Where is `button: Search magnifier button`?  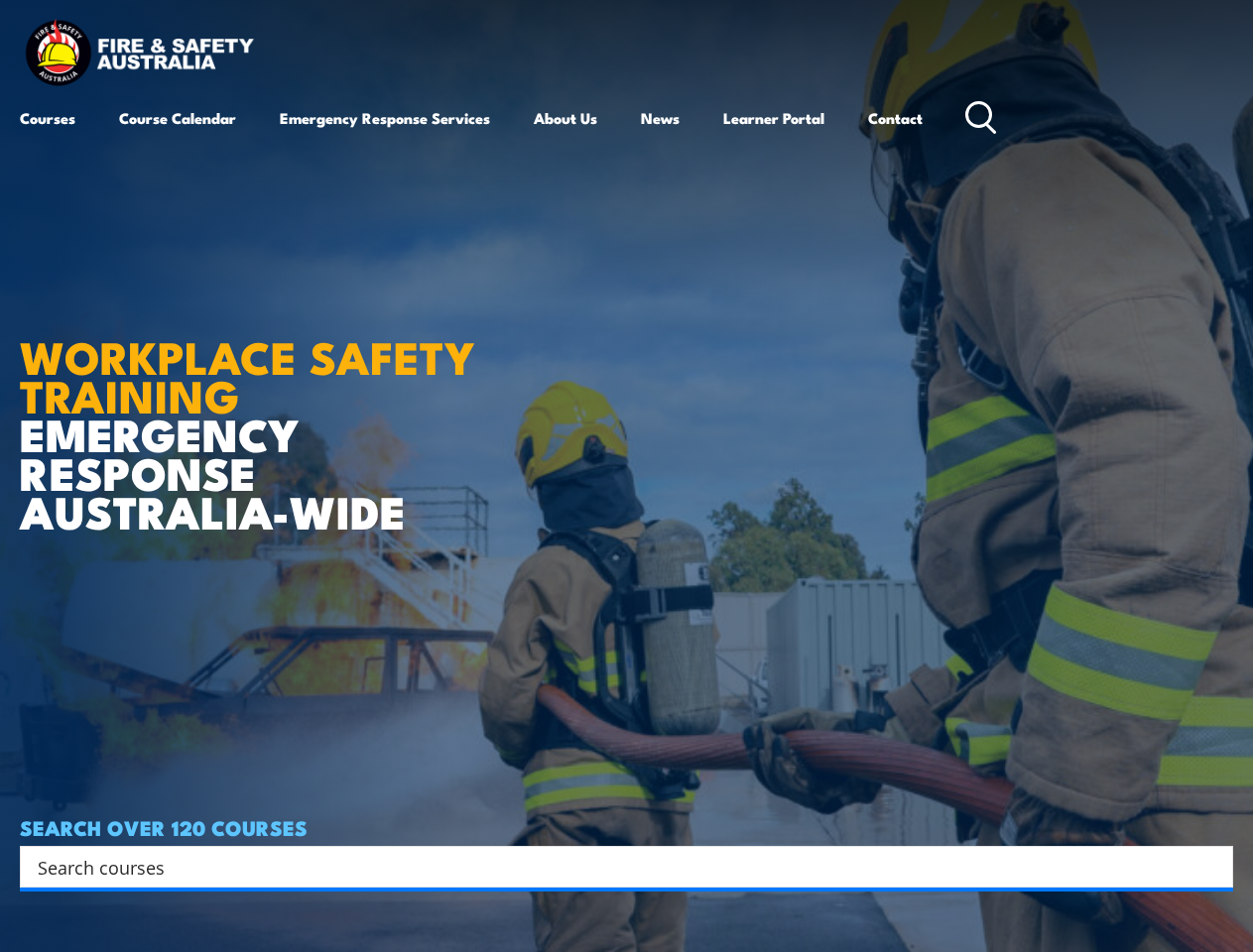
button: Search magnifier button is located at coordinates (1212, 866).